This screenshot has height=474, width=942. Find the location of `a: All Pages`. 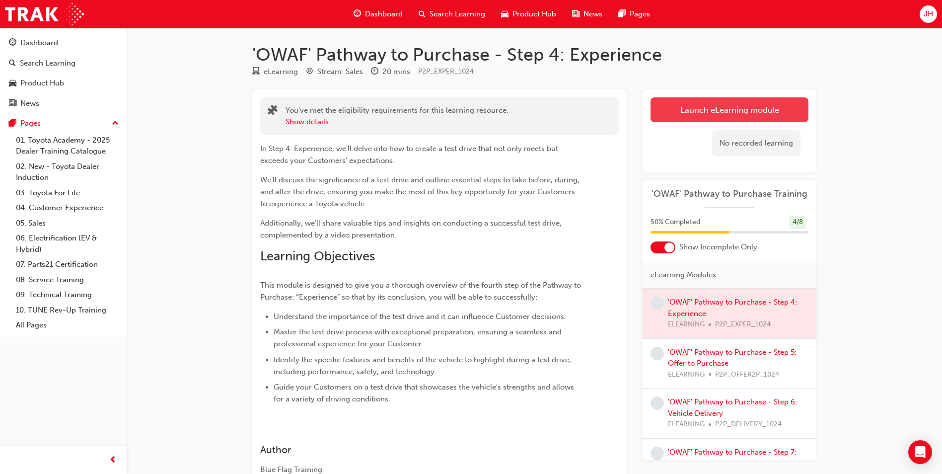

a: All Pages is located at coordinates (67, 325).